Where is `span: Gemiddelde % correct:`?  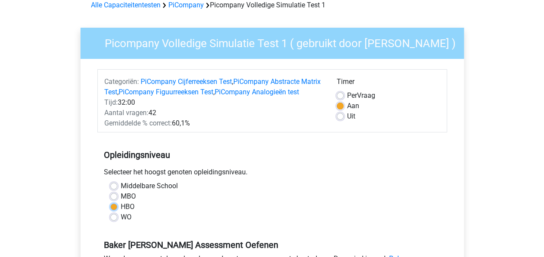
span: Gemiddelde % correct: is located at coordinates (138, 123).